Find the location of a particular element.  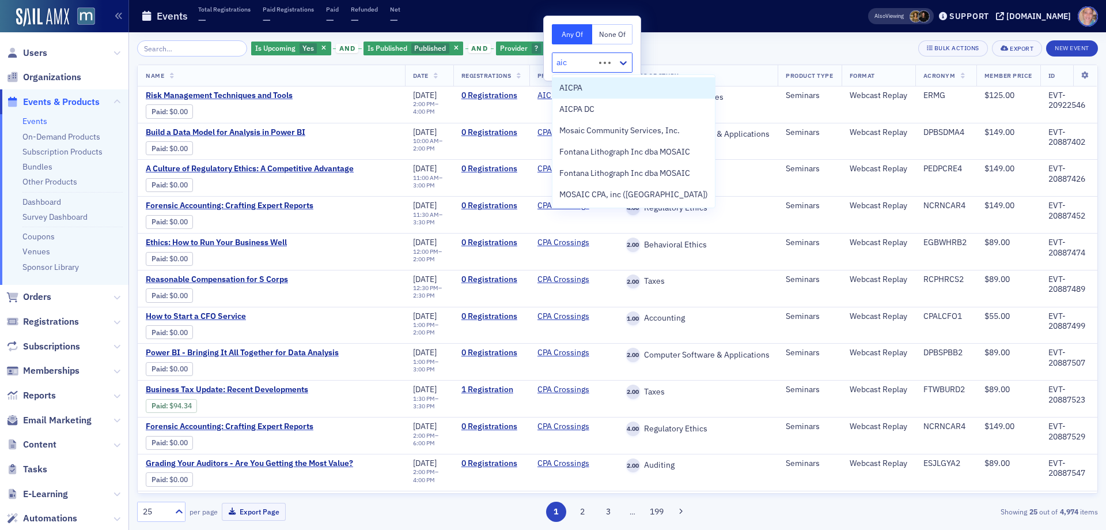

div: DPBSPBB2 is located at coordinates (946, 353).